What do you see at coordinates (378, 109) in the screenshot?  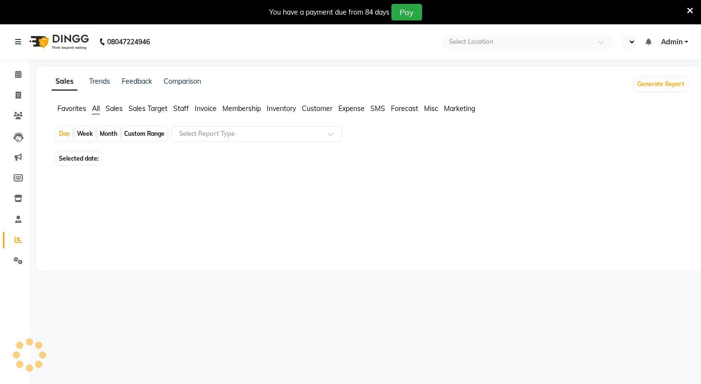 I see `span: SMS` at bounding box center [378, 109].